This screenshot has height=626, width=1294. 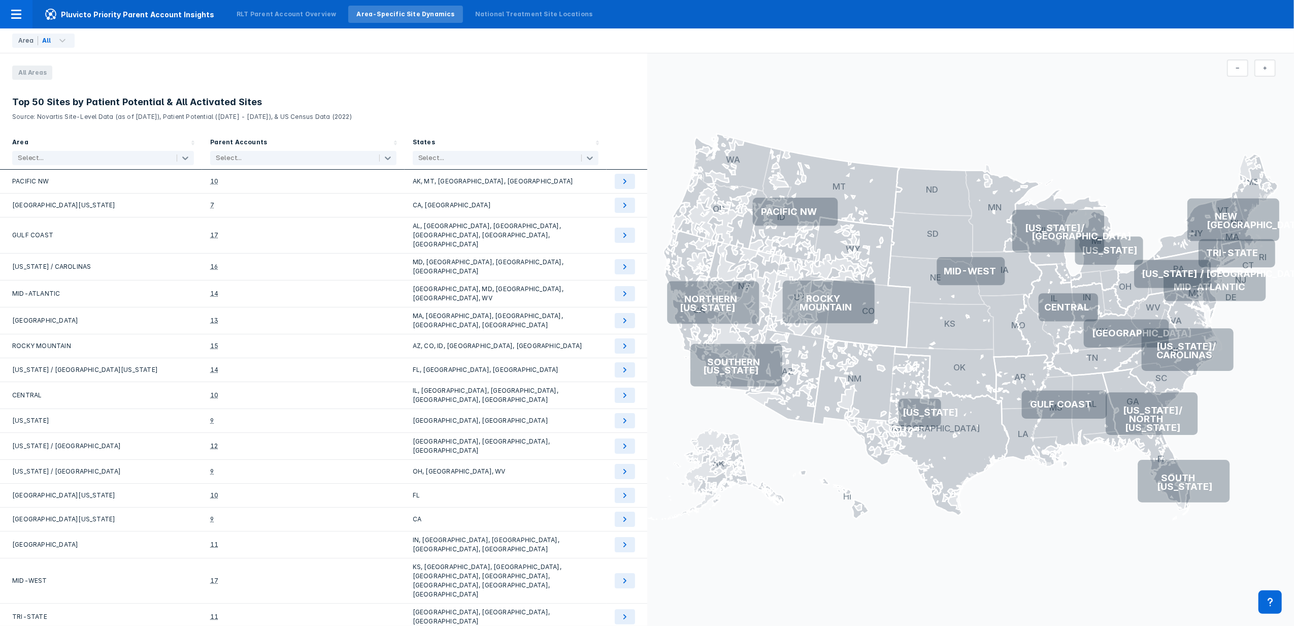 I want to click on a: RLT Parent Account Overview, so click(x=286, y=14).